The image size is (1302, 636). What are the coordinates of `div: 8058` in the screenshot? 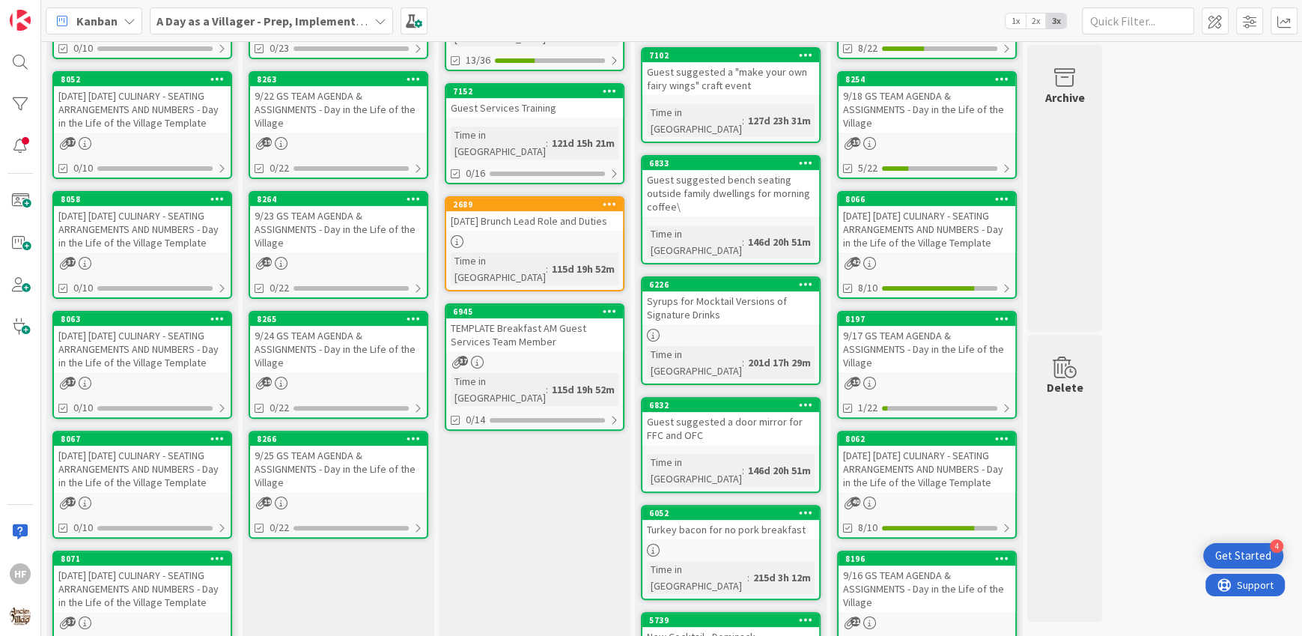 It's located at (142, 199).